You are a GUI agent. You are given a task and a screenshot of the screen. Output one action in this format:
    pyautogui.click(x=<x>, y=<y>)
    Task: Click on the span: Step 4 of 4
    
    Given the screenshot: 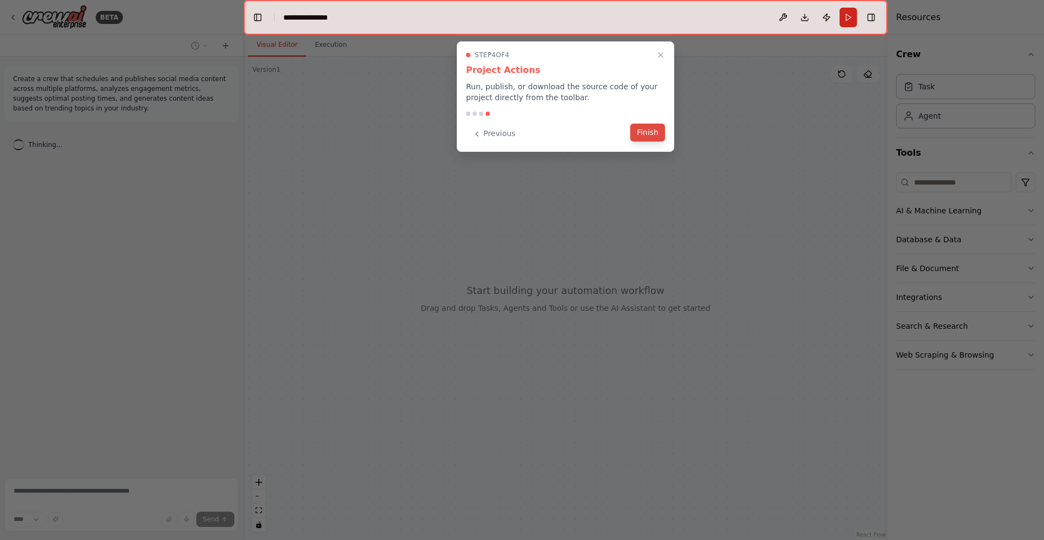 What is the action you would take?
    pyautogui.click(x=492, y=55)
    